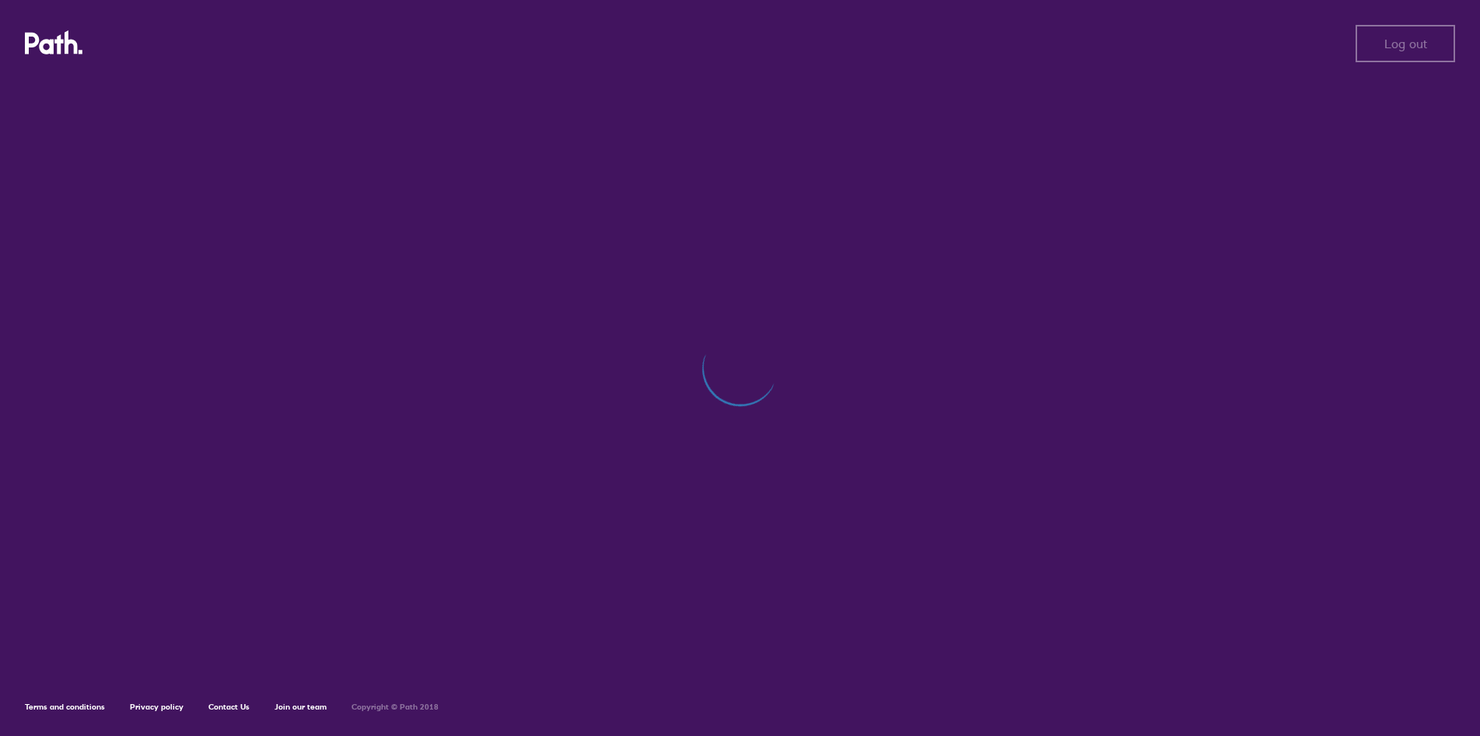  I want to click on a: Join our team, so click(300, 706).